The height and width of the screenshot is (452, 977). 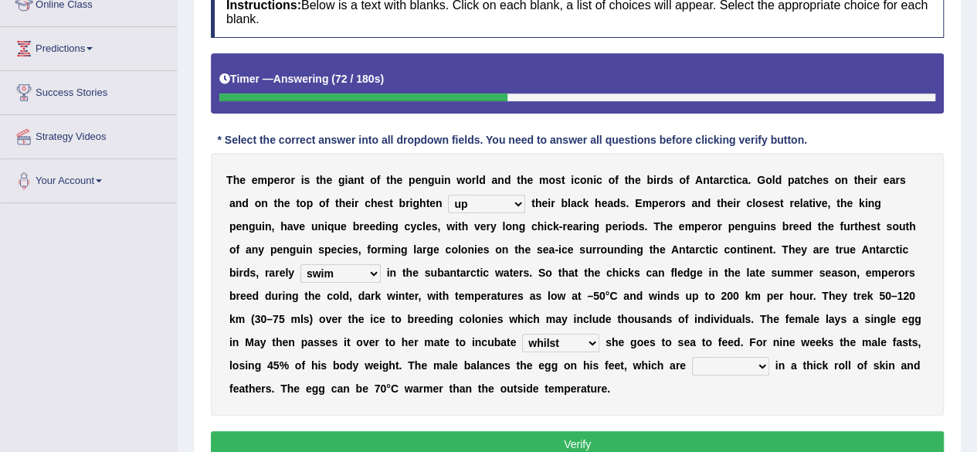 I want to click on b: k, so click(x=556, y=226).